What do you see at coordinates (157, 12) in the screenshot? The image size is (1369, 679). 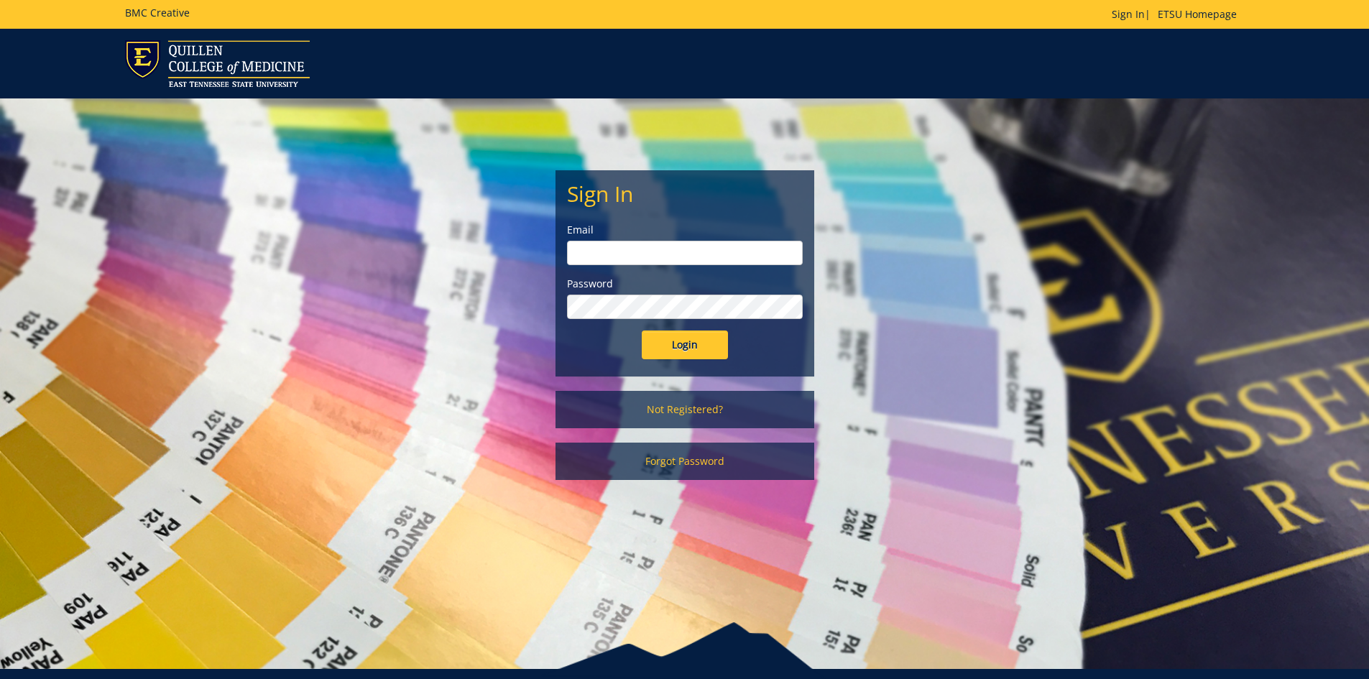 I see `h5: BMC Creative` at bounding box center [157, 12].